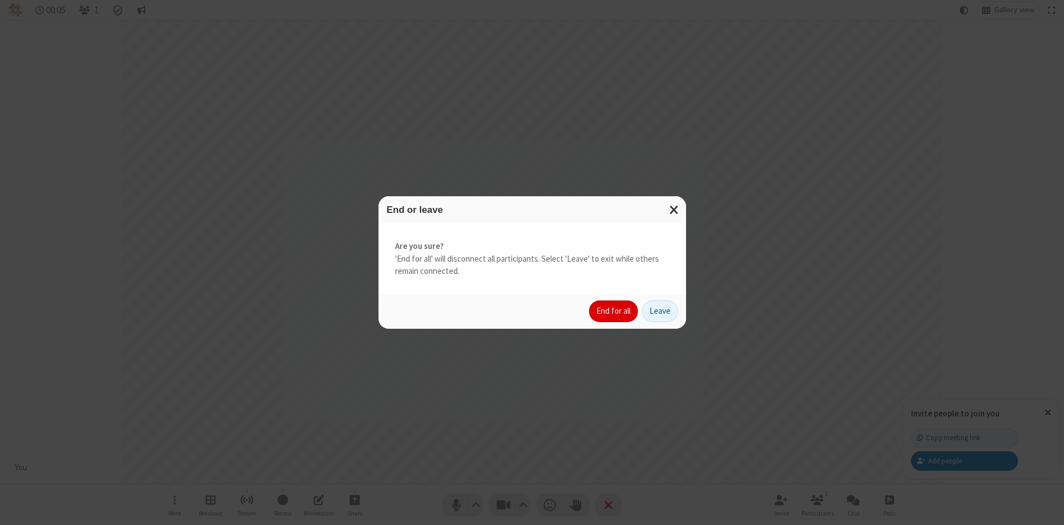  I want to click on div: 'End for all' will disconnect all participants. Select 'Leave' to exit while others remain connec..., so click(532, 259).